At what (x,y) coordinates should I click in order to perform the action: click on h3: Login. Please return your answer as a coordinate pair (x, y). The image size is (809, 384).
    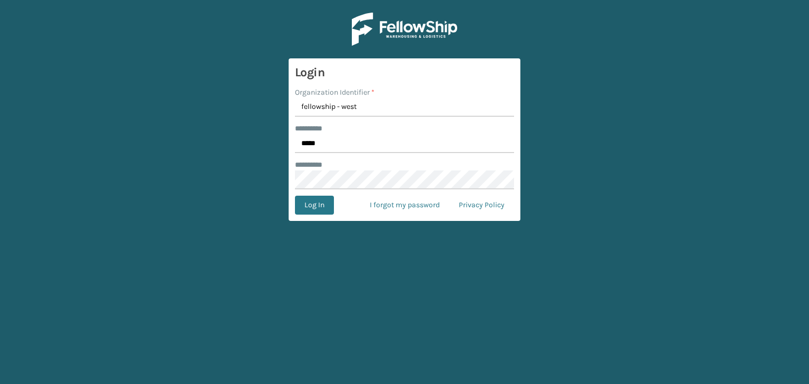
    Looking at the image, I should click on (404, 73).